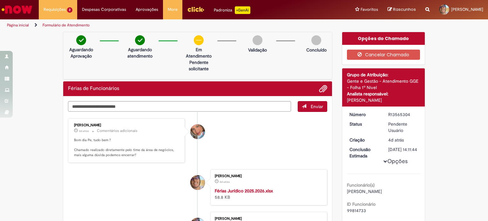 This screenshot has width=488, height=221. What do you see at coordinates (173, 10) in the screenshot?
I see `span: More` at bounding box center [173, 10].